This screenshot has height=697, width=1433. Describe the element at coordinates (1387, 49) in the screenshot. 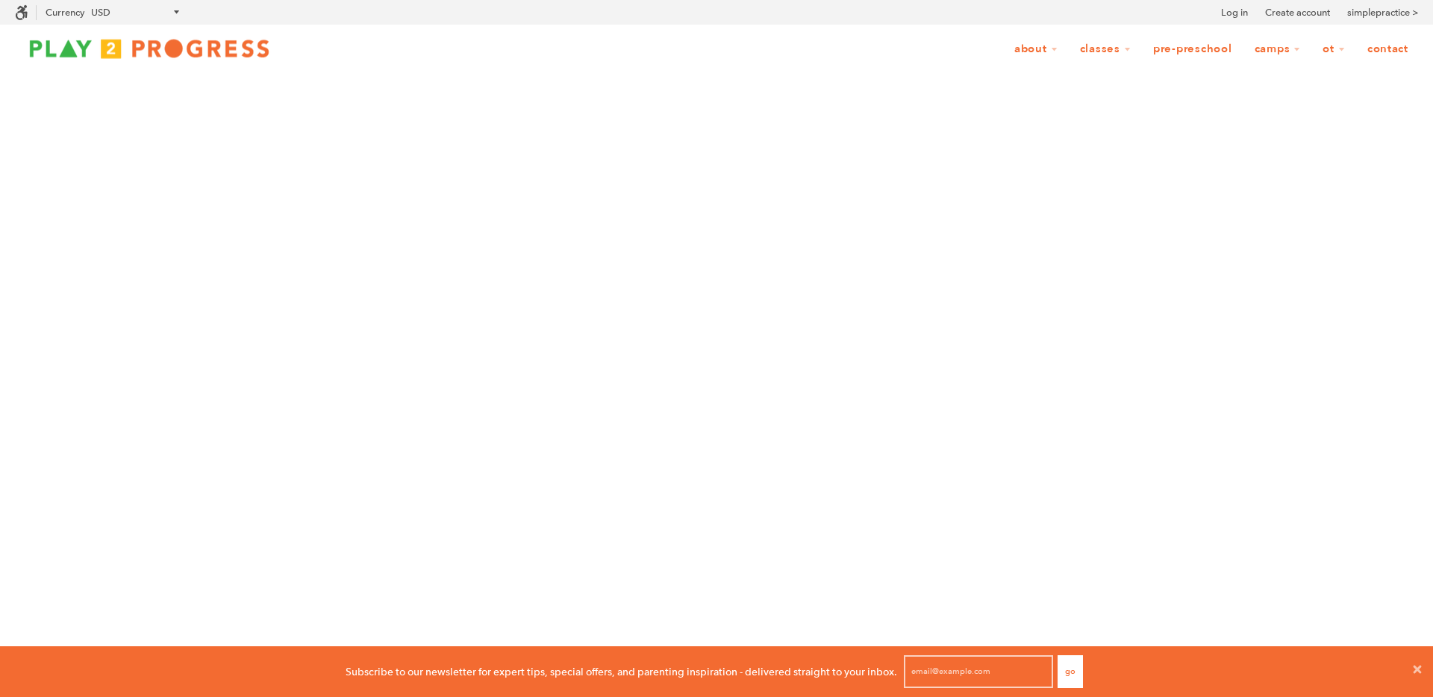

I see `a: Contact` at that location.